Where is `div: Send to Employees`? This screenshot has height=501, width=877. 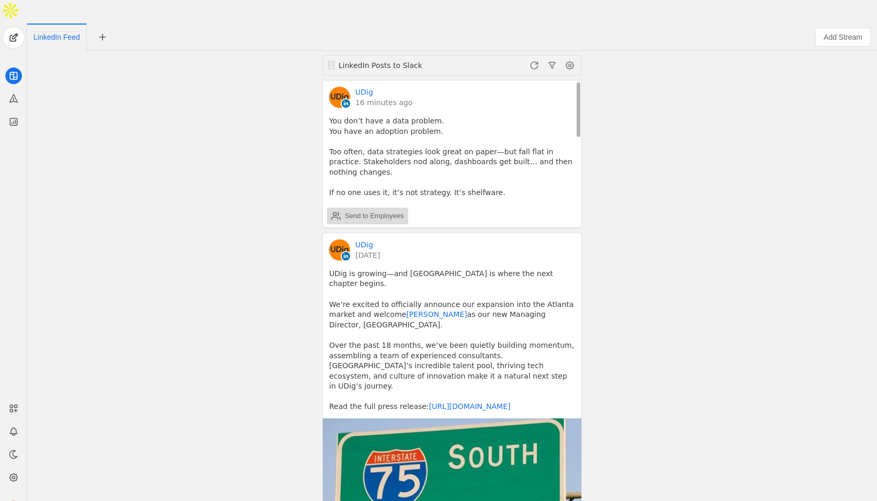
div: Send to Employees is located at coordinates (374, 216).